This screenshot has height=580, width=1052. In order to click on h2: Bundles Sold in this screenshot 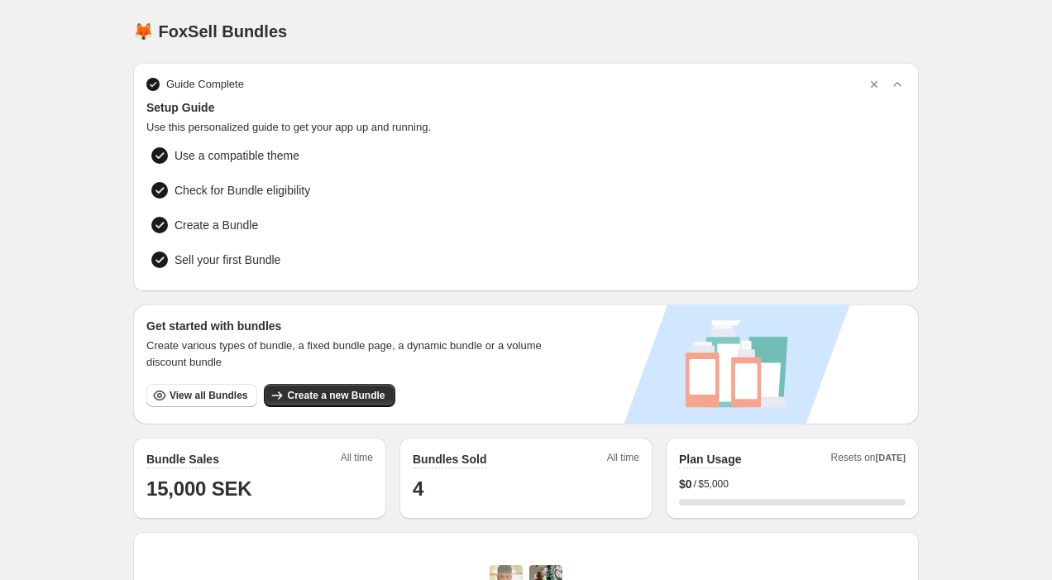, I will do `click(449, 459)`.